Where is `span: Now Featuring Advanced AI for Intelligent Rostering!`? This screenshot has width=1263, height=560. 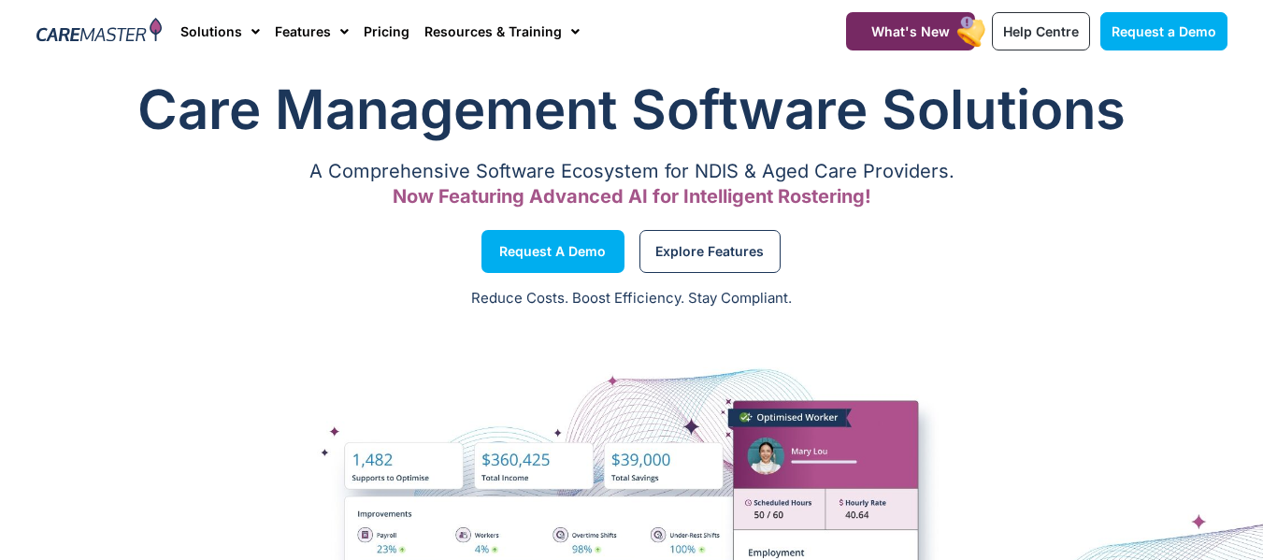 span: Now Featuring Advanced AI for Intelligent Rostering! is located at coordinates (632, 196).